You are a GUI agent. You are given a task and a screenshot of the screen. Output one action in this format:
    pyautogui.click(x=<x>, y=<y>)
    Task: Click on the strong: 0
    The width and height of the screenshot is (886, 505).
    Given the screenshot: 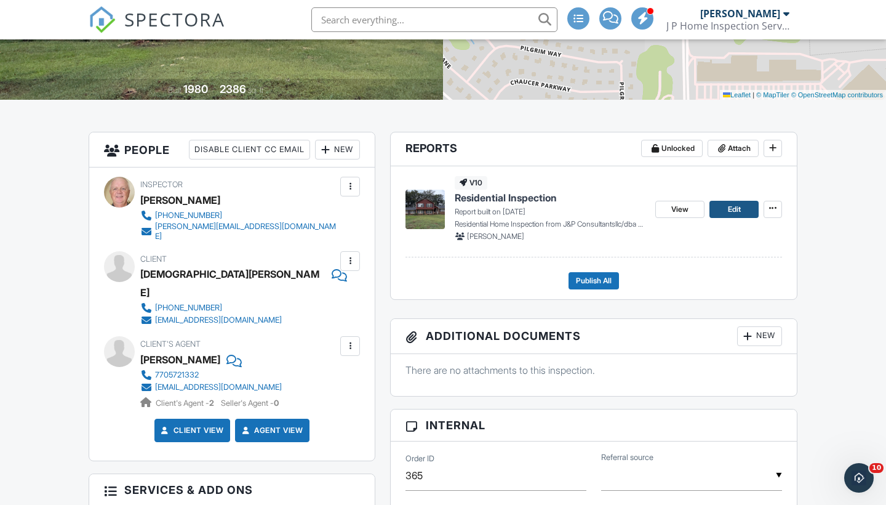 What is the action you would take?
    pyautogui.click(x=276, y=402)
    